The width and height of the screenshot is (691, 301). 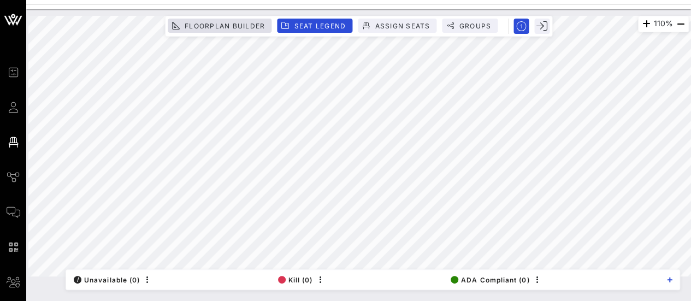 I want to click on div: 110%, so click(x=663, y=24).